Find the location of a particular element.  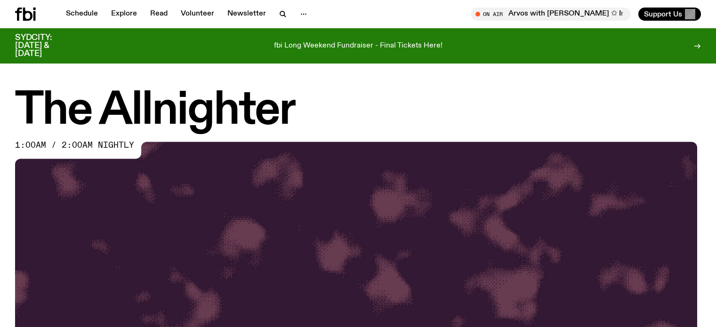

span: Support Us is located at coordinates (663, 14).